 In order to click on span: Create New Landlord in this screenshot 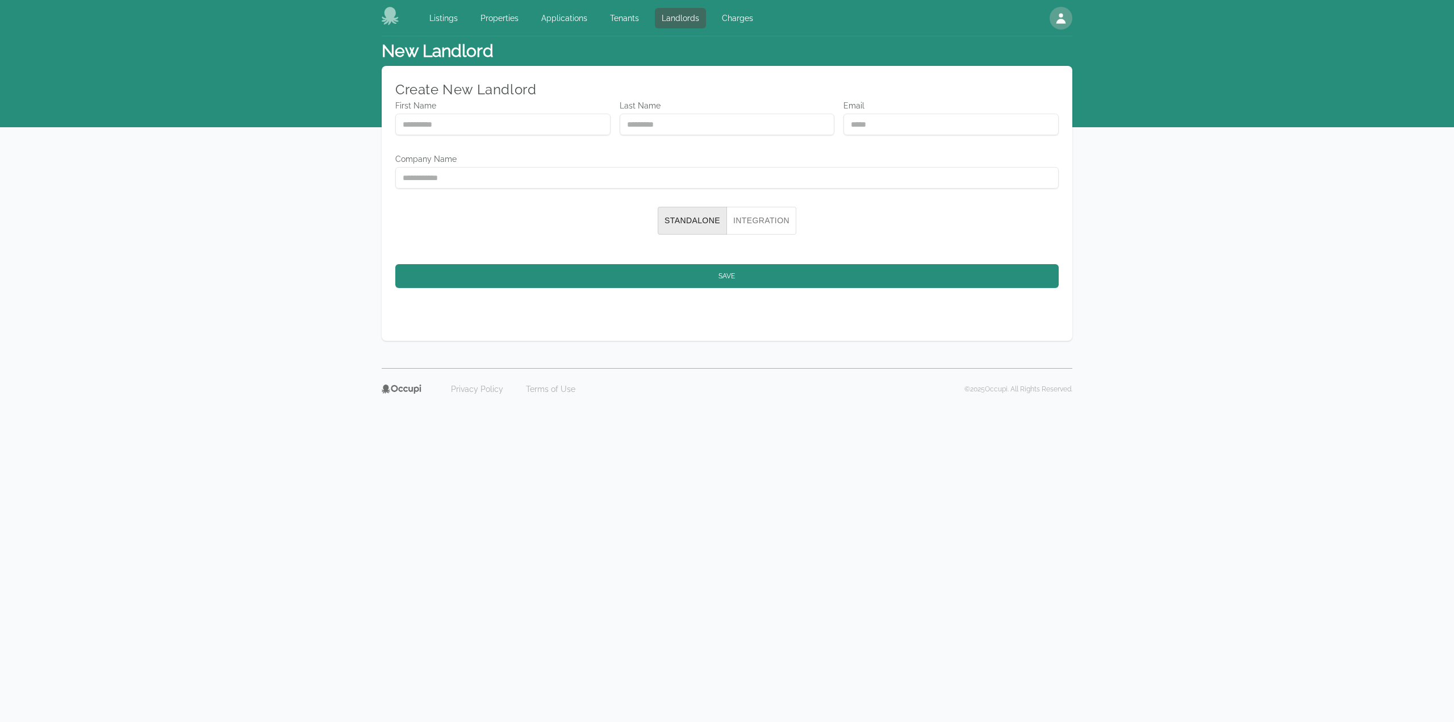, I will do `click(466, 89)`.